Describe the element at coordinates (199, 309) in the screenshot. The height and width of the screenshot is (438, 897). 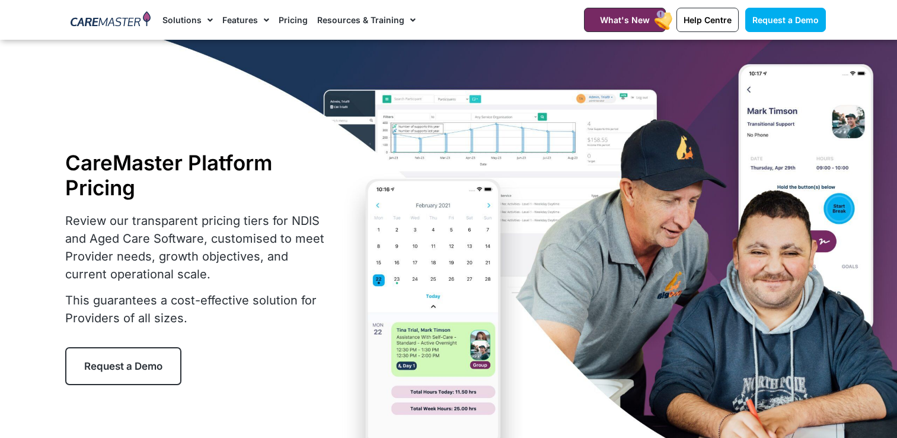
I see `p: This guarantees a cost-effective solution for Providers of all sizes.` at that location.